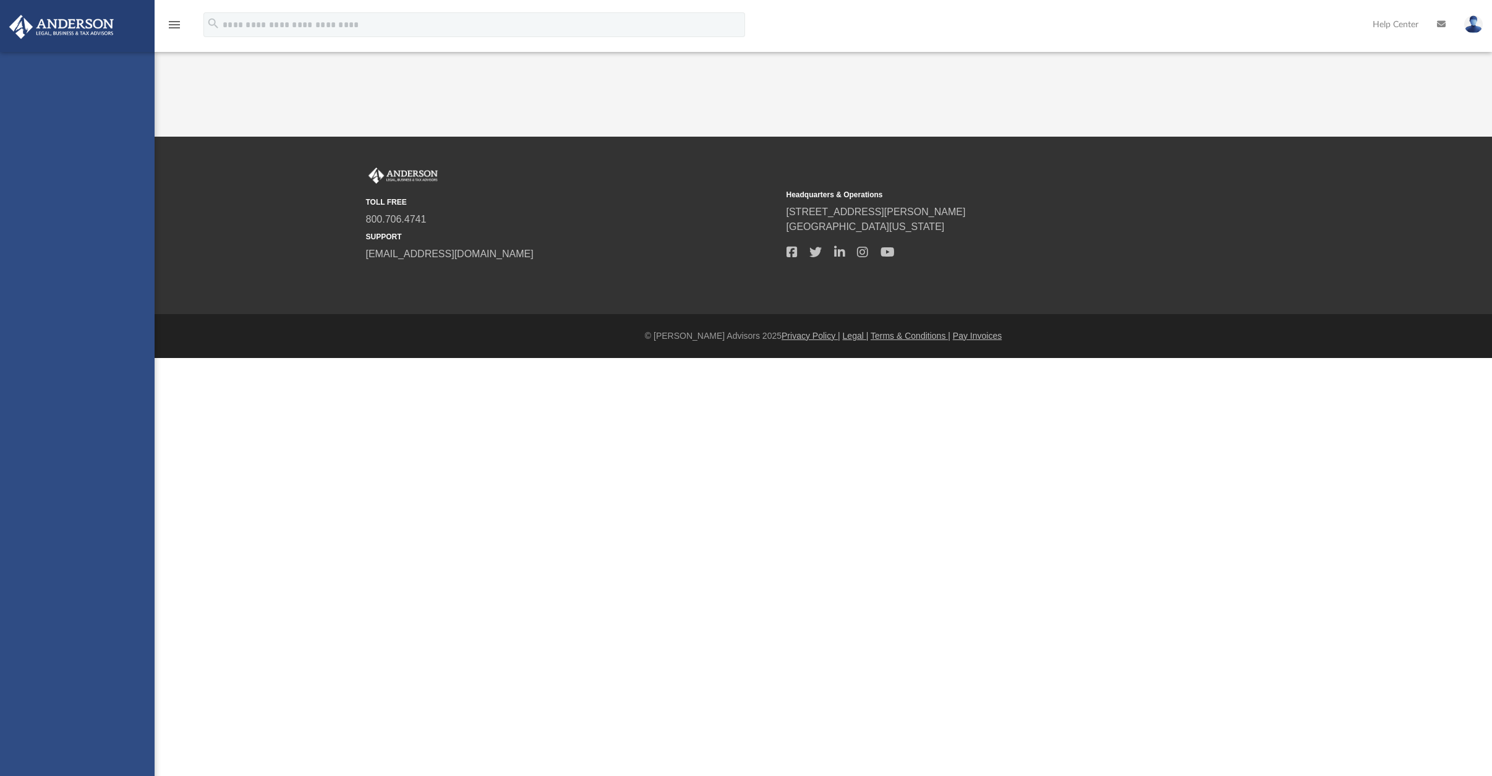 Image resolution: width=1492 pixels, height=776 pixels. I want to click on small: SUPPORT, so click(572, 237).